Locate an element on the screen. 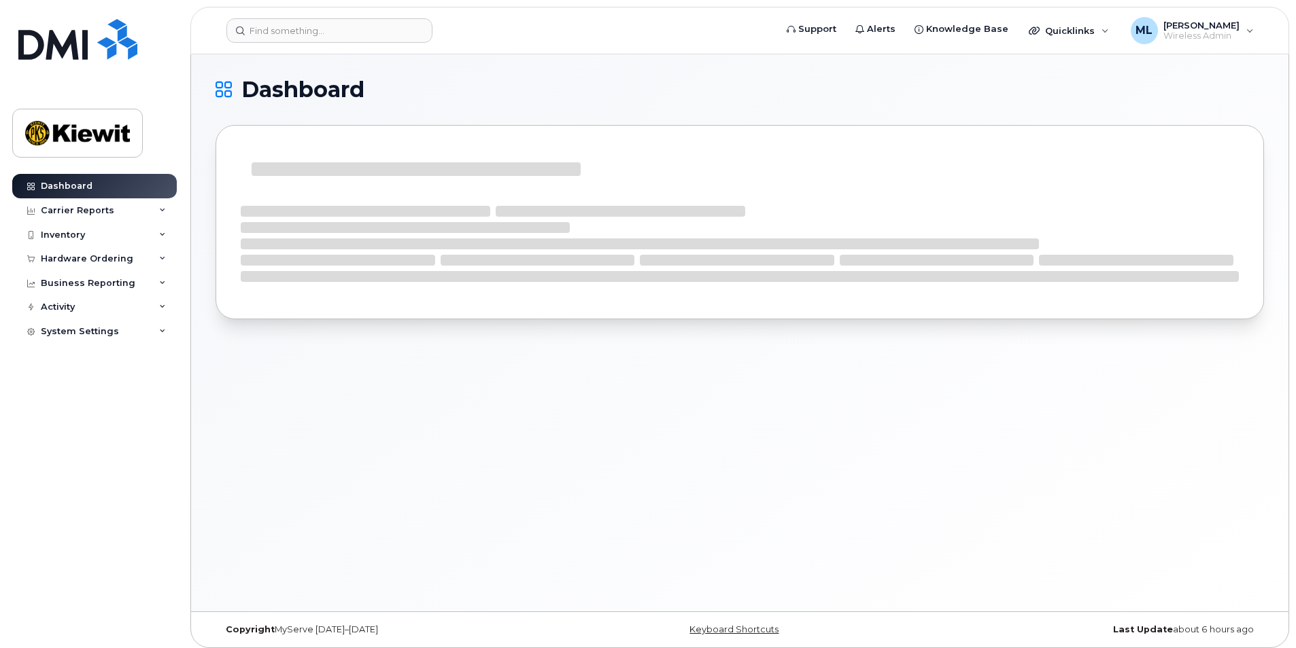 The height and width of the screenshot is (648, 1296). strong: Copyright is located at coordinates (250, 629).